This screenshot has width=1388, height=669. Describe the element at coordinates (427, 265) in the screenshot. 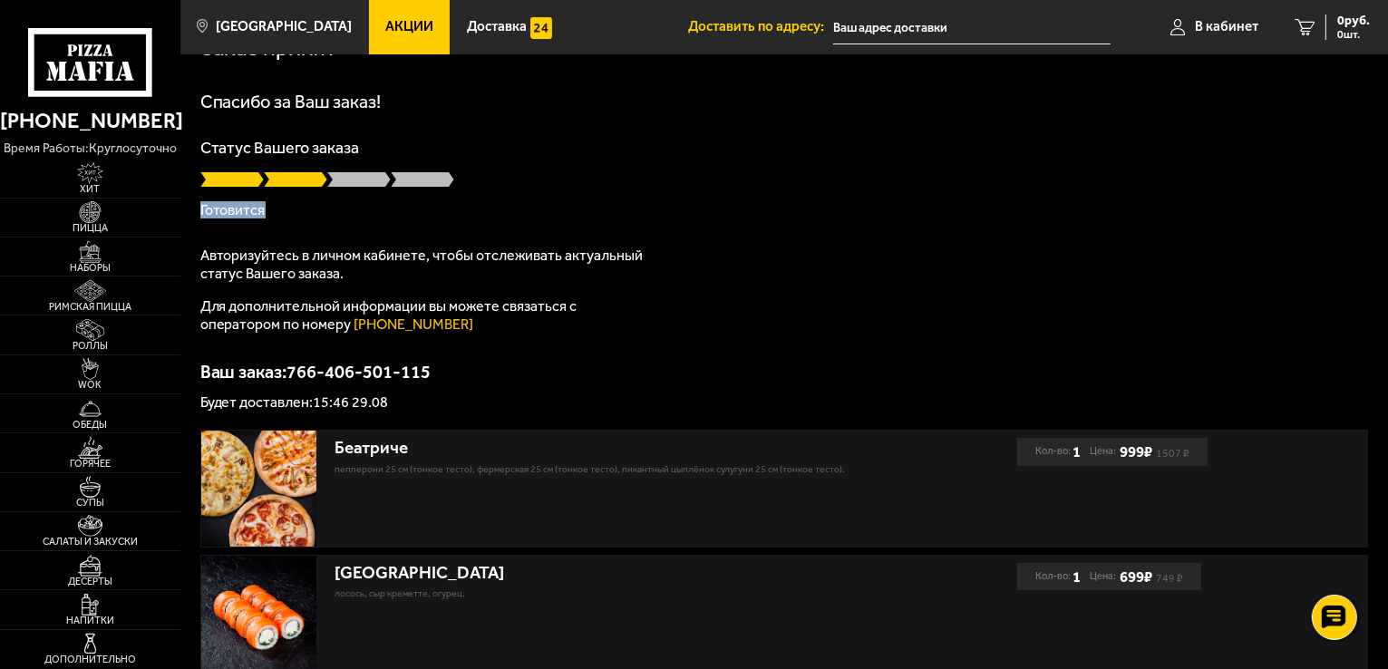

I see `p: Авторизуйтесь в личном кабинете, чтобы отслеживать актуальный статус Вашего заказа.` at that location.